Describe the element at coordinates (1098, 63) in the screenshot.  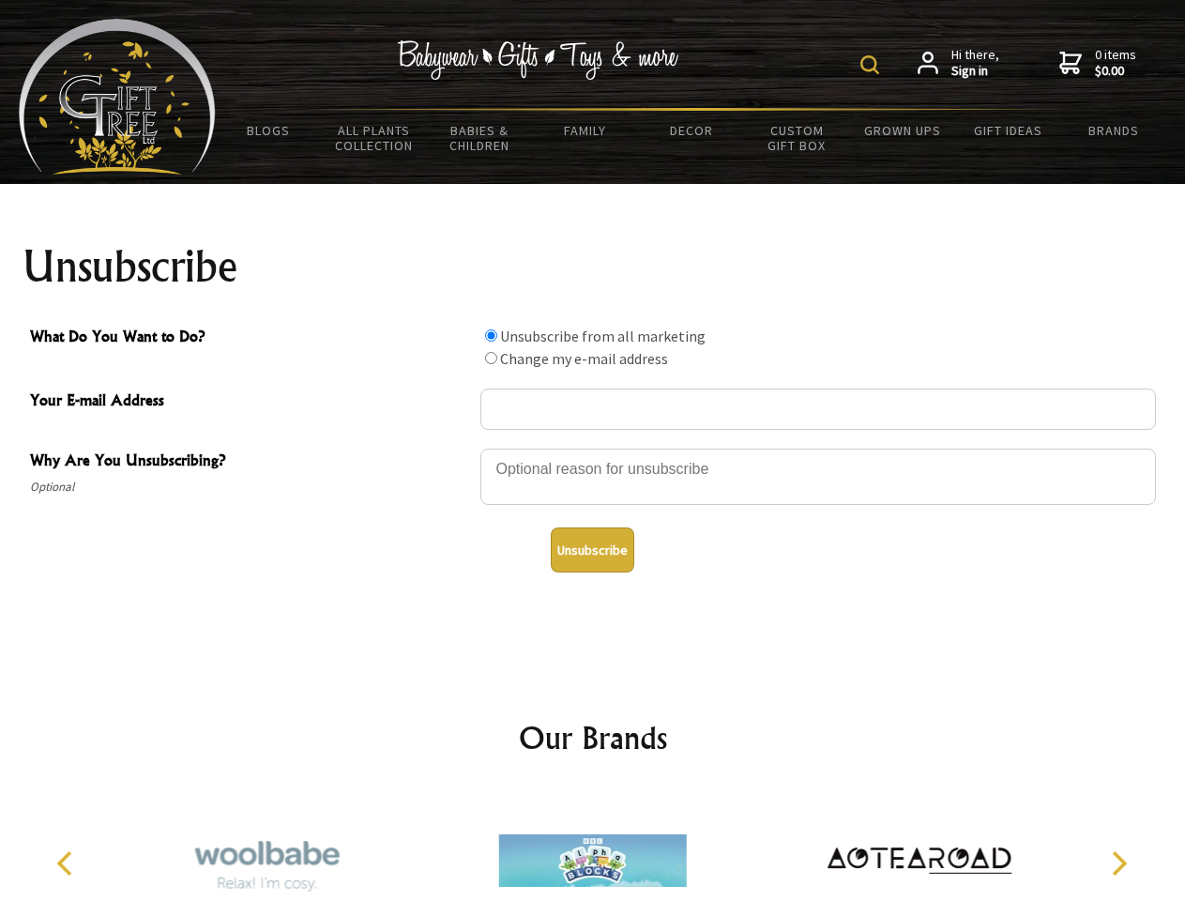
I see `a: 0 items$0.00` at that location.